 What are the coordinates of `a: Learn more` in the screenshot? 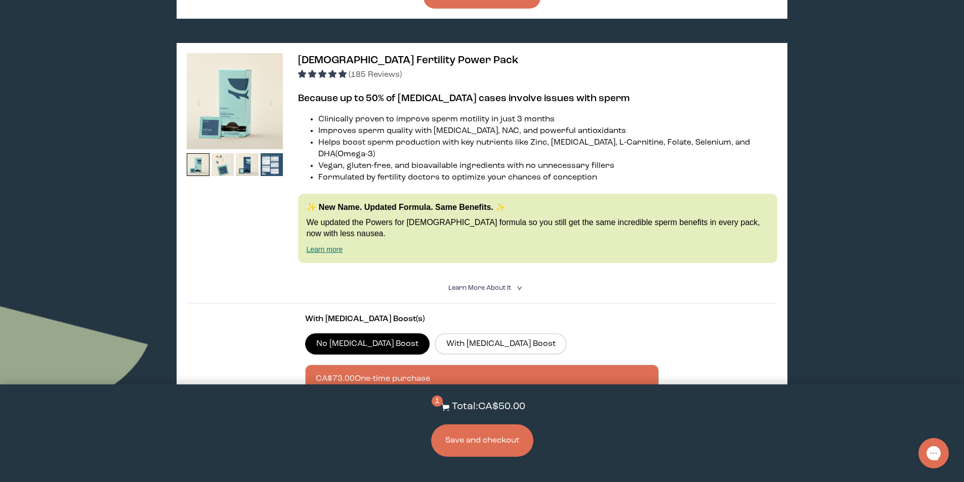 It's located at (324, 249).